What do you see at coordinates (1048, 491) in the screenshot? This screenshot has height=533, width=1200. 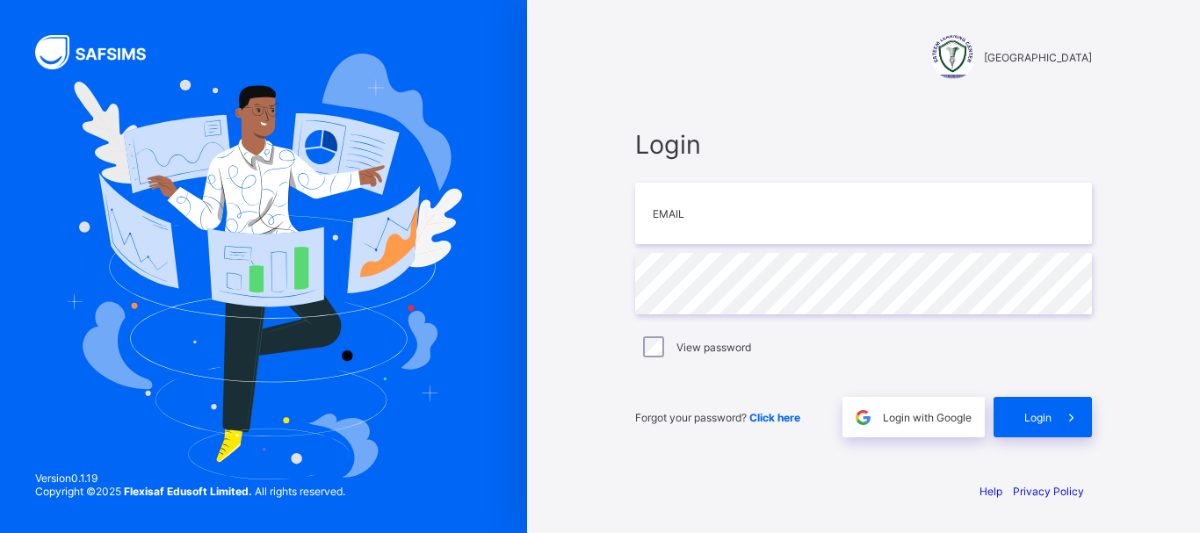 I see `a: Privacy Policy` at bounding box center [1048, 491].